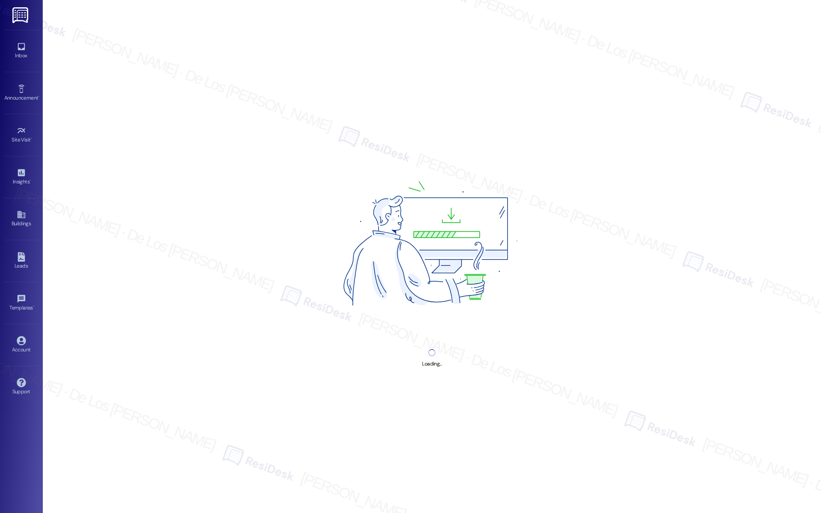  What do you see at coordinates (21, 135) in the screenshot?
I see `a: Site Visit •` at bounding box center [21, 135].